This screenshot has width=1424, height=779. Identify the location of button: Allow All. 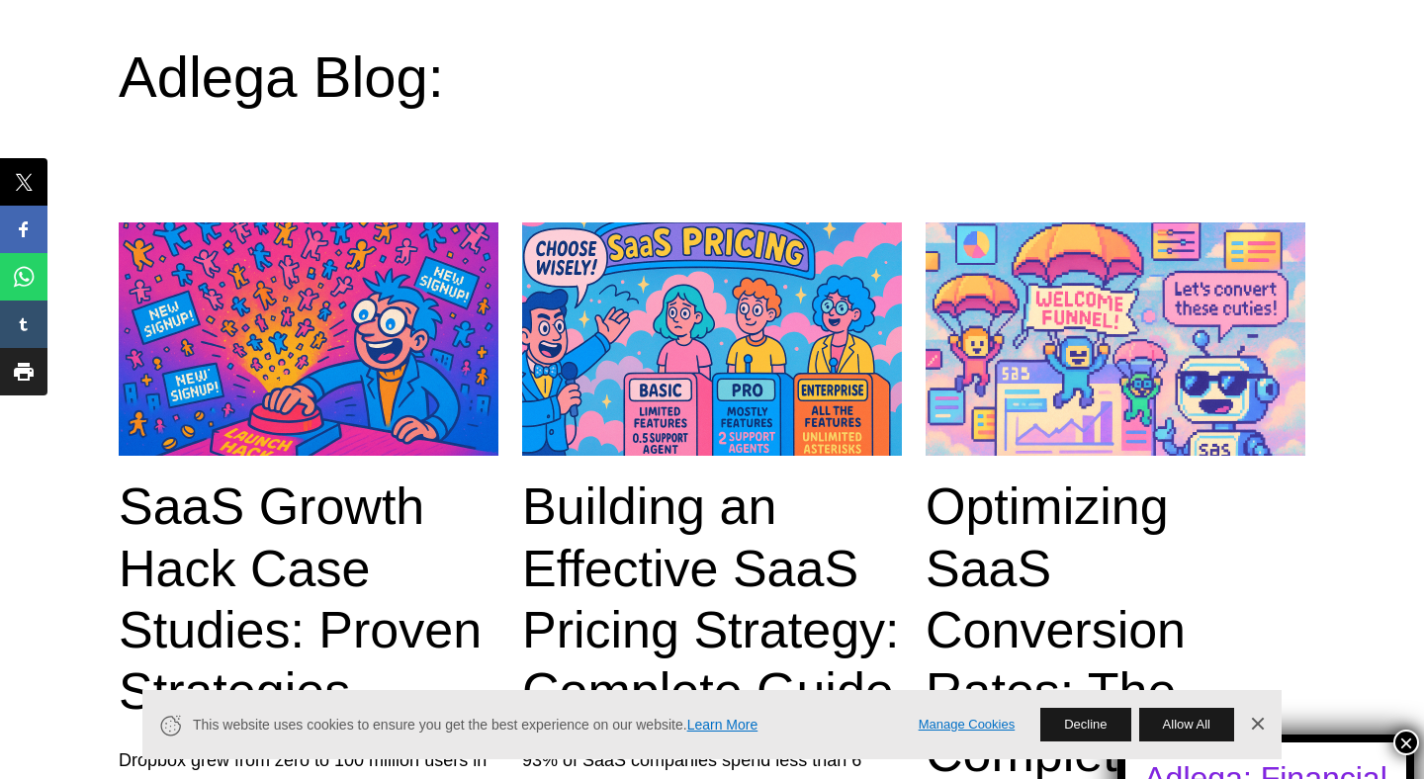
(1187, 725).